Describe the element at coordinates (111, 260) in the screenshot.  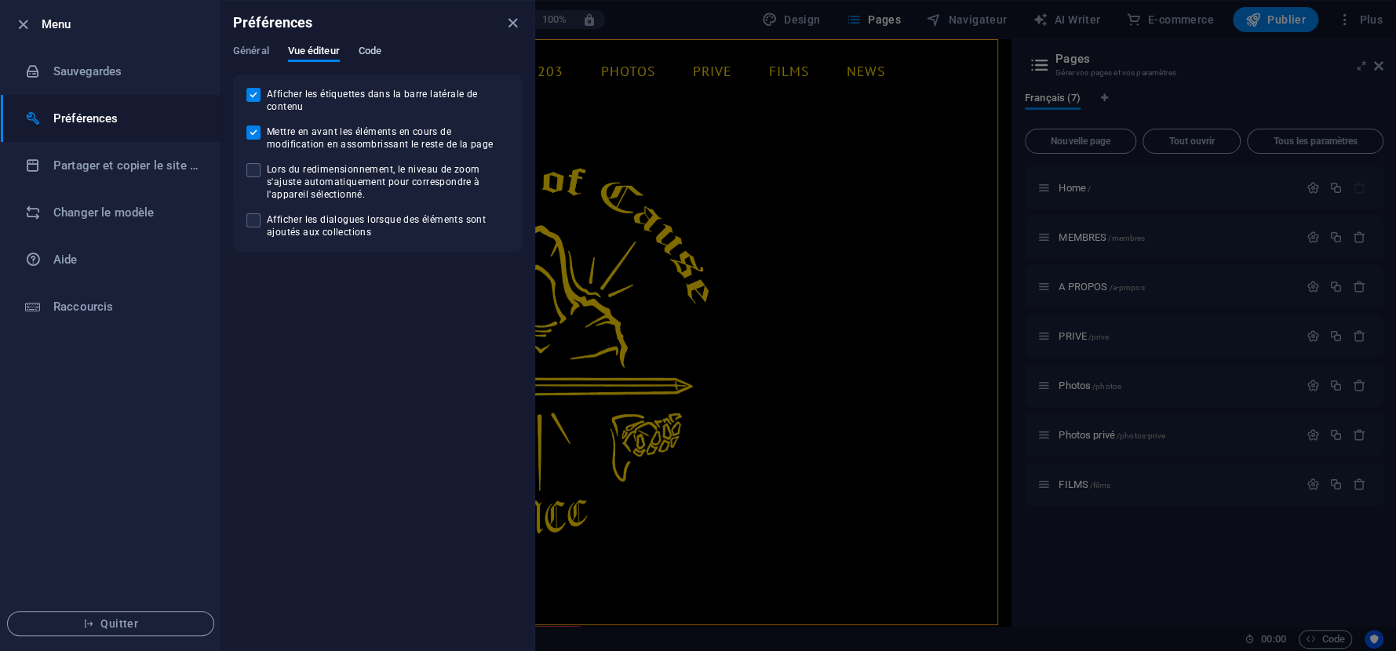
I see `a: Aide` at that location.